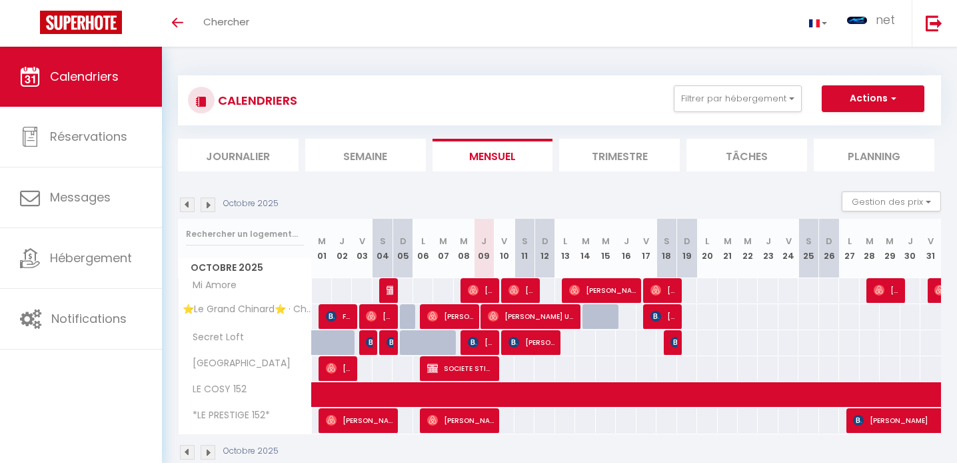 The height and width of the screenshot is (463, 957). I want to click on li: Journalier, so click(238, 155).